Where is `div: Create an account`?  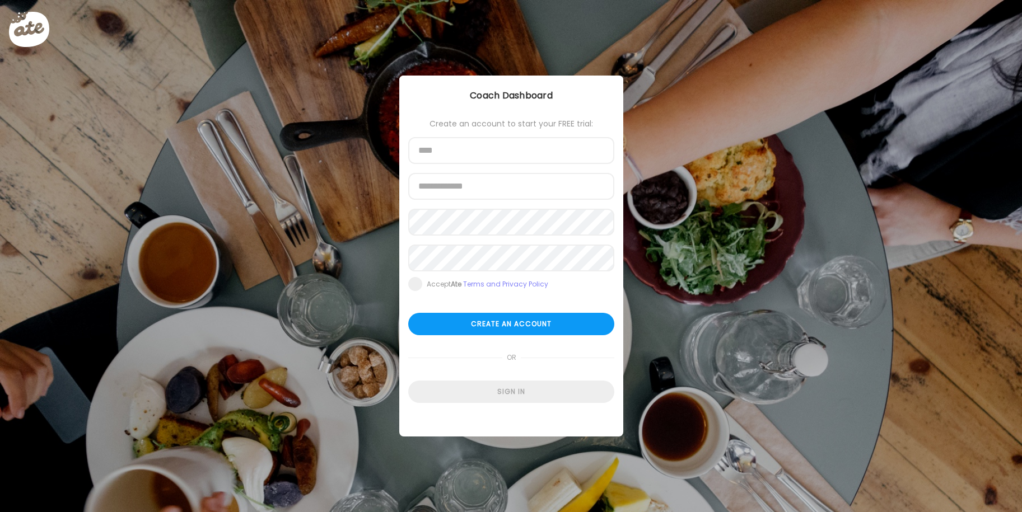 div: Create an account is located at coordinates (511, 324).